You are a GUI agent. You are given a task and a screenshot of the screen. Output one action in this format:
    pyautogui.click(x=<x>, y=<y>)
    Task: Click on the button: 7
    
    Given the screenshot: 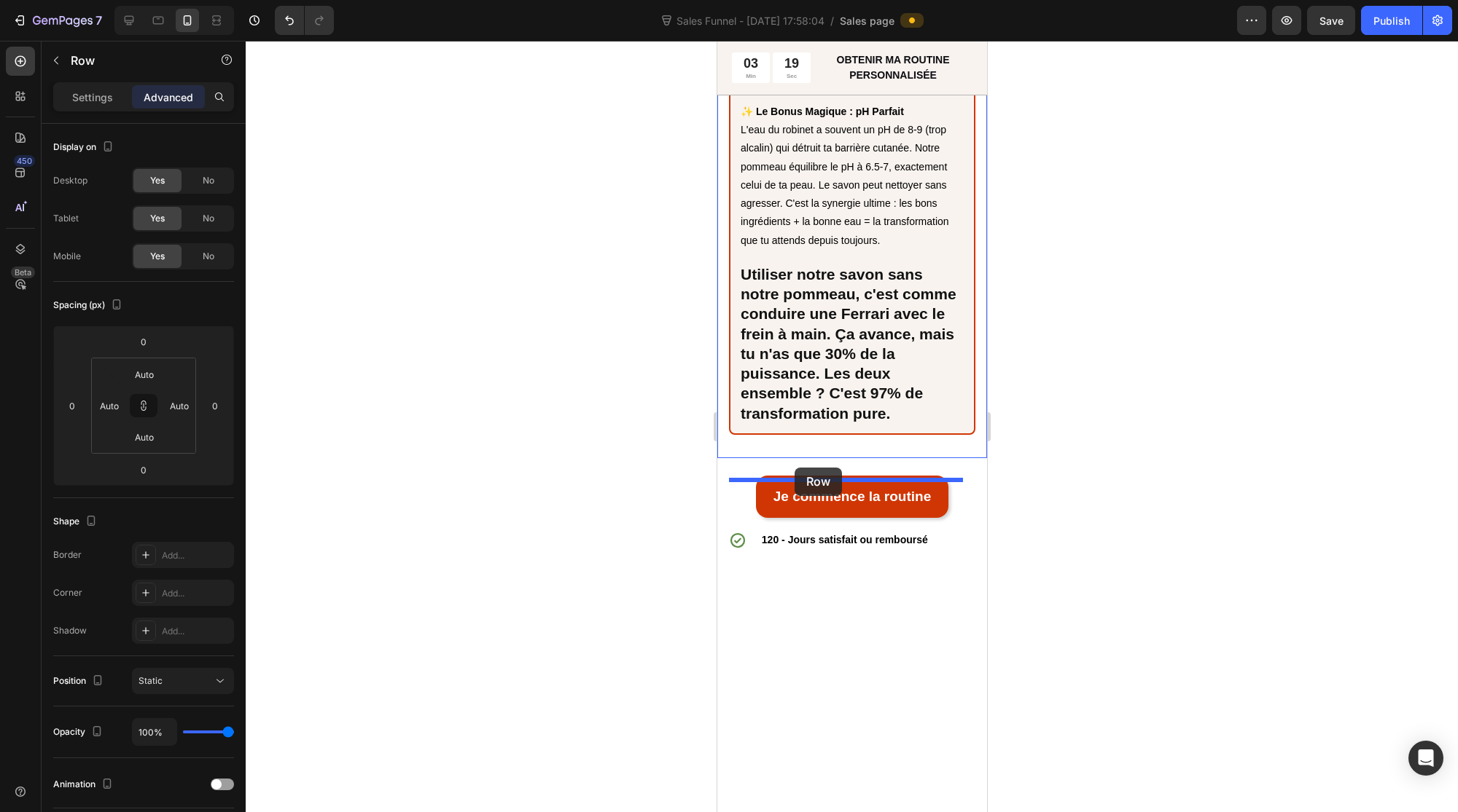 What is the action you would take?
    pyautogui.click(x=57, y=20)
    